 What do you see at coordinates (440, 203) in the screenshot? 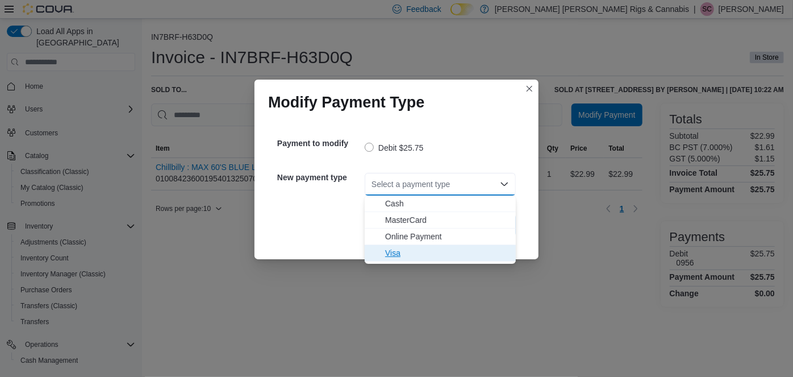
I see `button: Cash` at bounding box center [440, 203].